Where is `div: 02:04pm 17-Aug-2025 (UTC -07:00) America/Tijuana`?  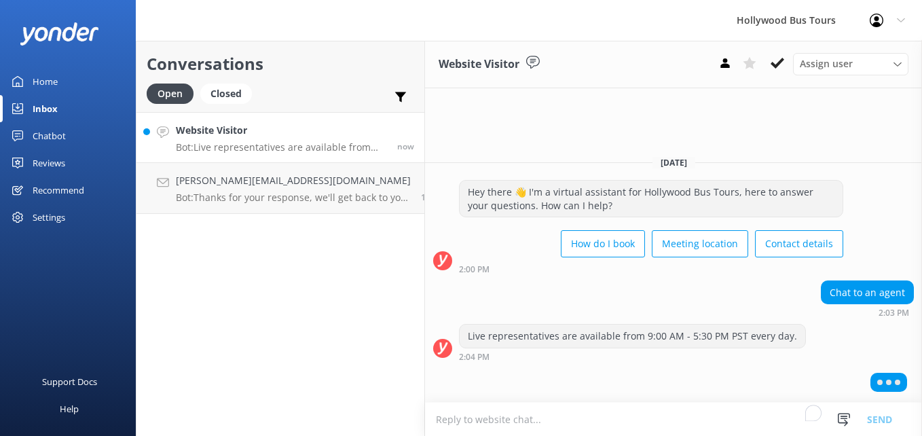
div: 02:04pm 17-Aug-2025 (UTC -07:00) America/Tijuana is located at coordinates (632, 356).